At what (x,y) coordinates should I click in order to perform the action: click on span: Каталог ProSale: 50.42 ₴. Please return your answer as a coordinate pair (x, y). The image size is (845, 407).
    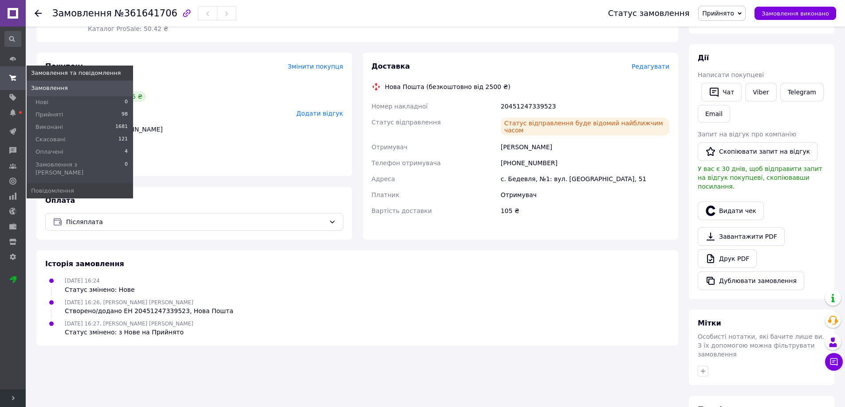
    Looking at the image, I should click on (128, 29).